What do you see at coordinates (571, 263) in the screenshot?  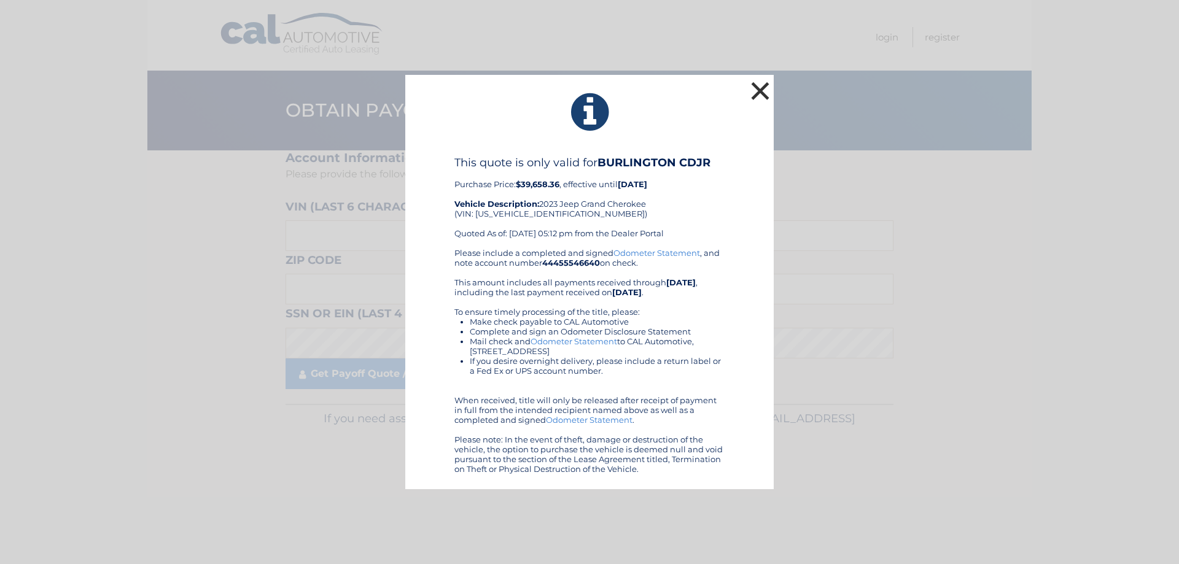 I see `b: 44455546640` at bounding box center [571, 263].